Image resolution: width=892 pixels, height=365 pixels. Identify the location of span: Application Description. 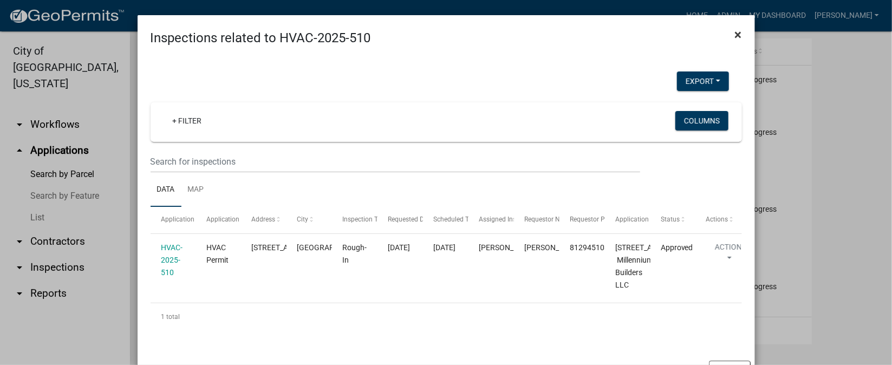
(649, 219).